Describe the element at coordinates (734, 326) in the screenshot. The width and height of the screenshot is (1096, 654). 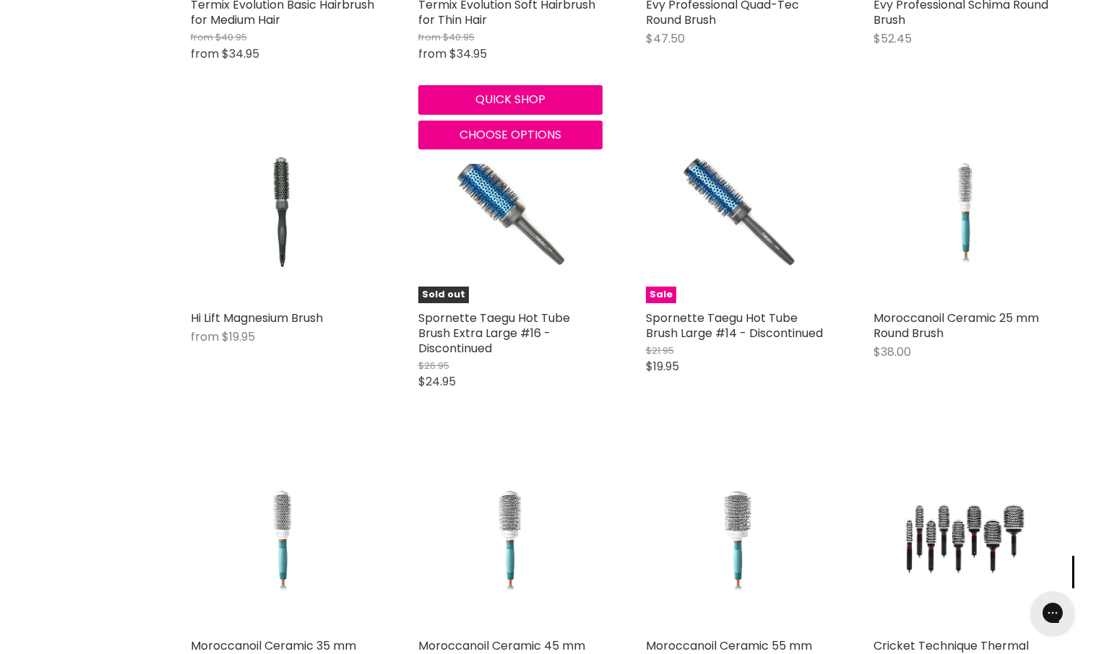
I see `a: Spornette Taegu Hot Tube Brush Large #14 - Discontinued` at that location.